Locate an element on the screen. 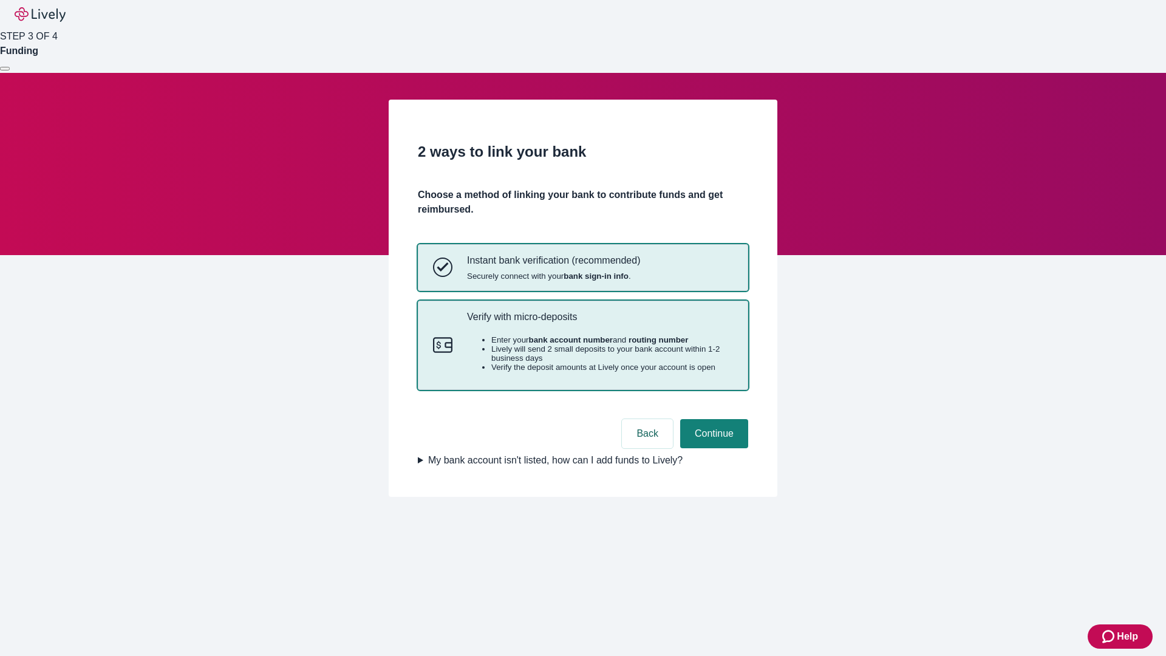 This screenshot has width=1166, height=656. button: Continue is located at coordinates (714, 434).